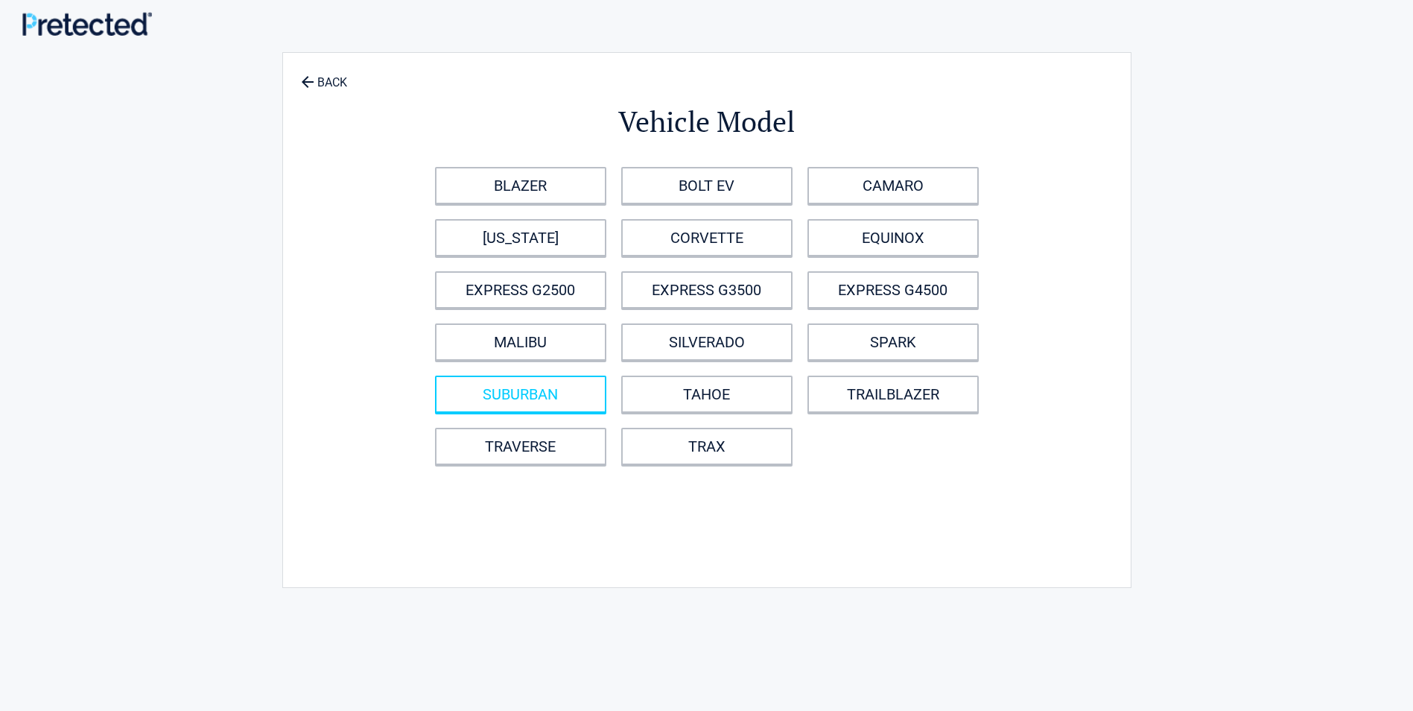 Image resolution: width=1413 pixels, height=711 pixels. What do you see at coordinates (893, 238) in the screenshot?
I see `a: EQUINOX` at bounding box center [893, 238].